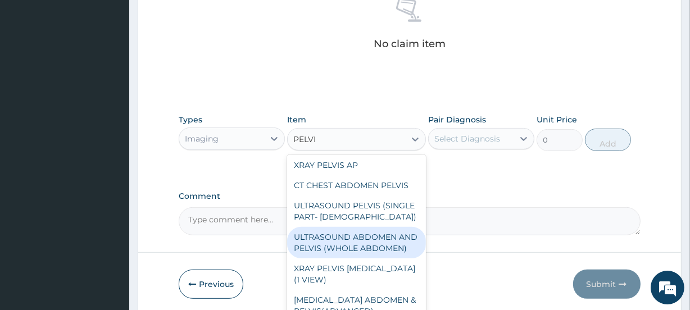 Image resolution: width=690 pixels, height=310 pixels. Describe the element at coordinates (607, 284) in the screenshot. I see `button: Submit` at that location.